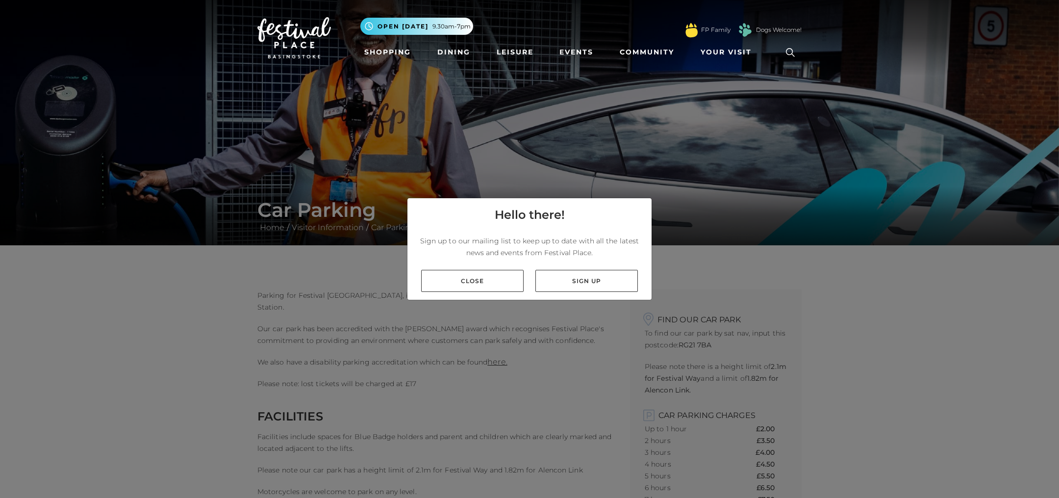  What do you see at coordinates (453, 52) in the screenshot?
I see `a: Dining` at bounding box center [453, 52].